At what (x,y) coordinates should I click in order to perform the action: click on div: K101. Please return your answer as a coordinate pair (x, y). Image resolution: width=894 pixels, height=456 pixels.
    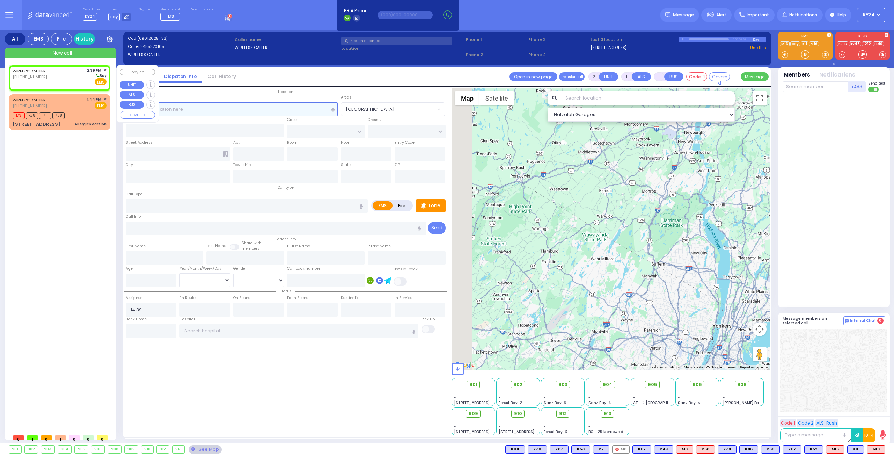
    Looking at the image, I should click on (515, 449).